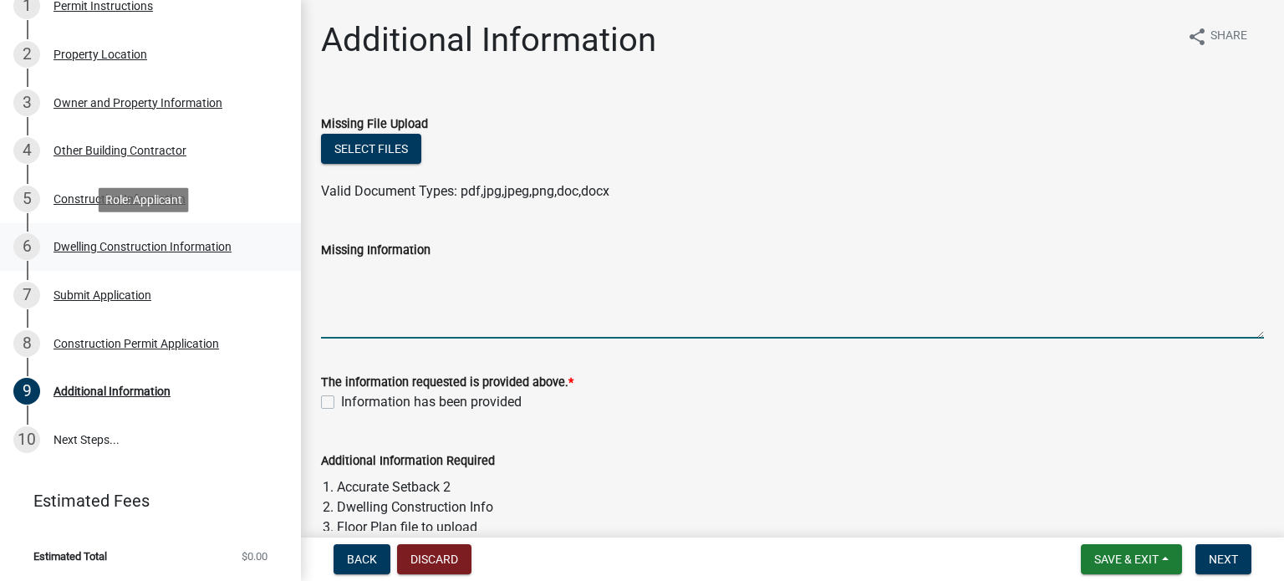 This screenshot has height=581, width=1284. Describe the element at coordinates (27, 247) in the screenshot. I see `div: 6` at that location.